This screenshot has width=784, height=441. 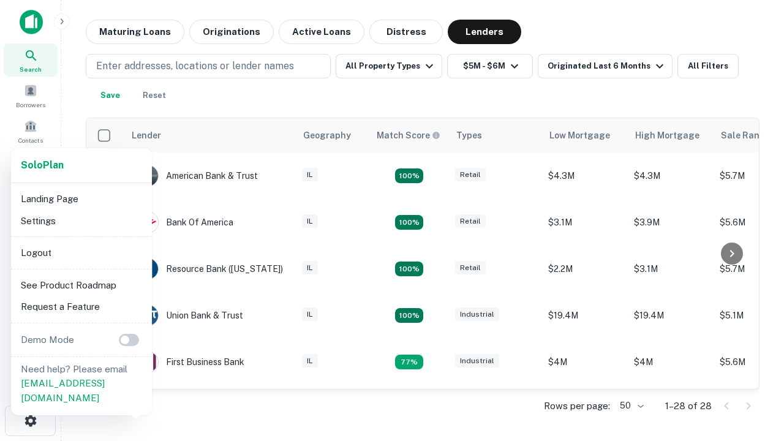 What do you see at coordinates (42, 165) in the screenshot?
I see `a: SoloPlan` at bounding box center [42, 165].